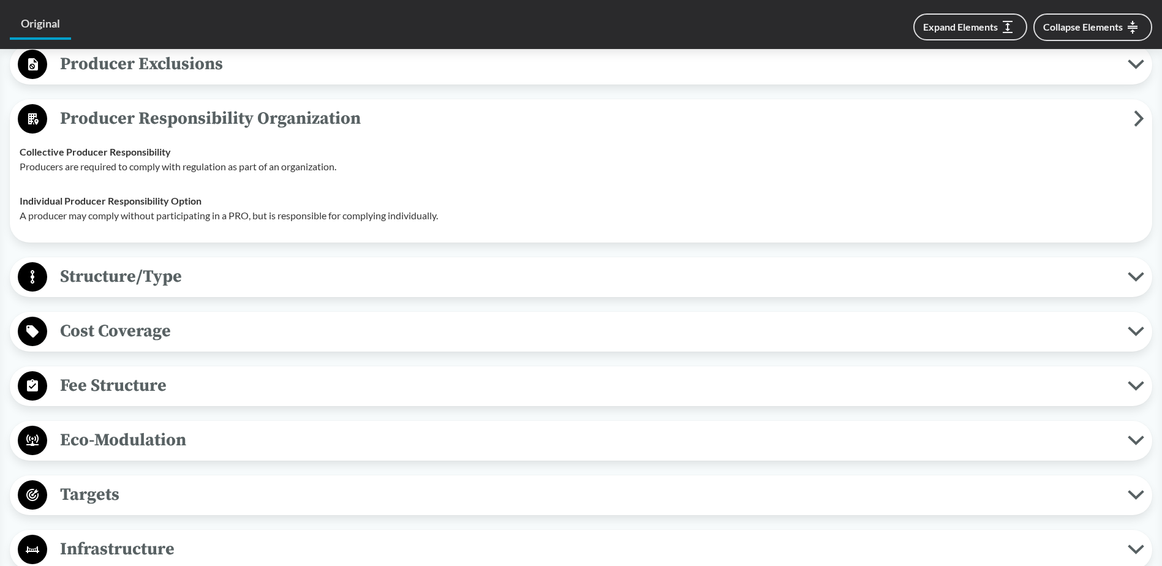 This screenshot has height=566, width=1162. Describe the element at coordinates (581, 216) in the screenshot. I see `p: A producer may comply without participating in a PRO, but is responsible for complying individually.` at that location.